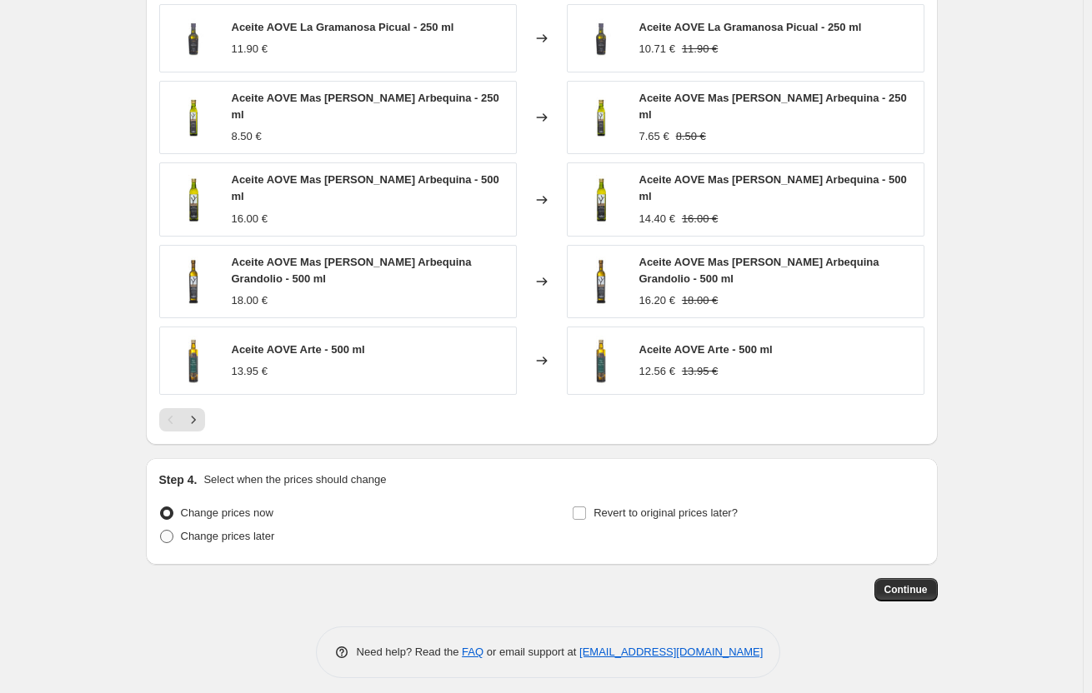  Describe the element at coordinates (182, 420) in the screenshot. I see `nav: Pagination` at that location.